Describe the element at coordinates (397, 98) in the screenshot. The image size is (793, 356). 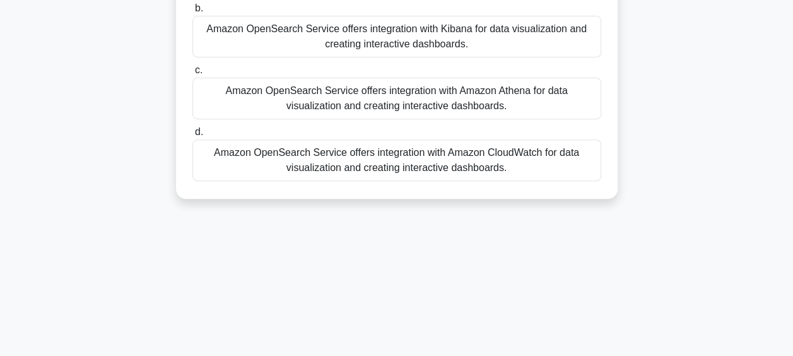
I see `div: Amazon OpenSearch Service offers integration with Amazon Athena for data visualization and creati...` at that location.